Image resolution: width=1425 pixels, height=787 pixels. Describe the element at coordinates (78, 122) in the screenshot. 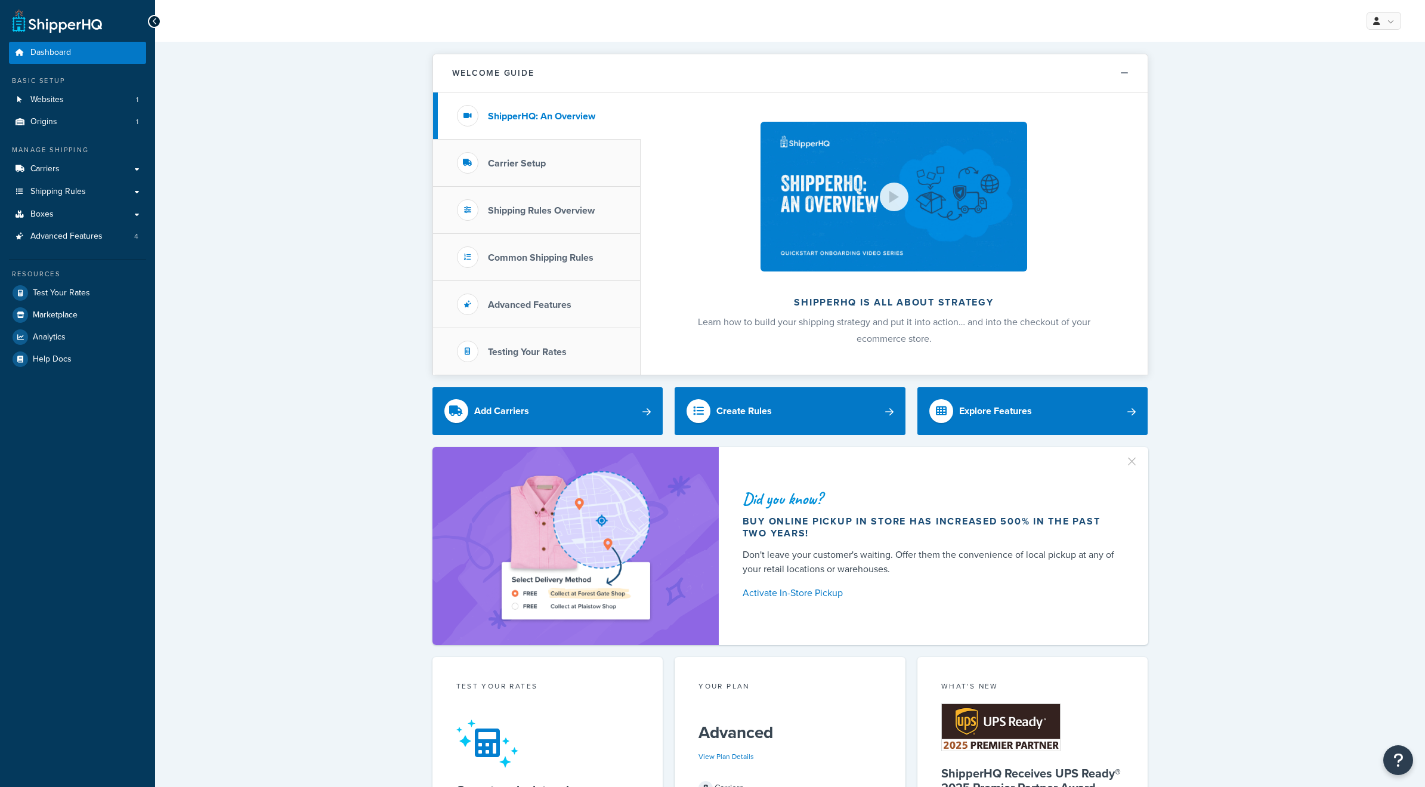

I see `li: Origins` at that location.